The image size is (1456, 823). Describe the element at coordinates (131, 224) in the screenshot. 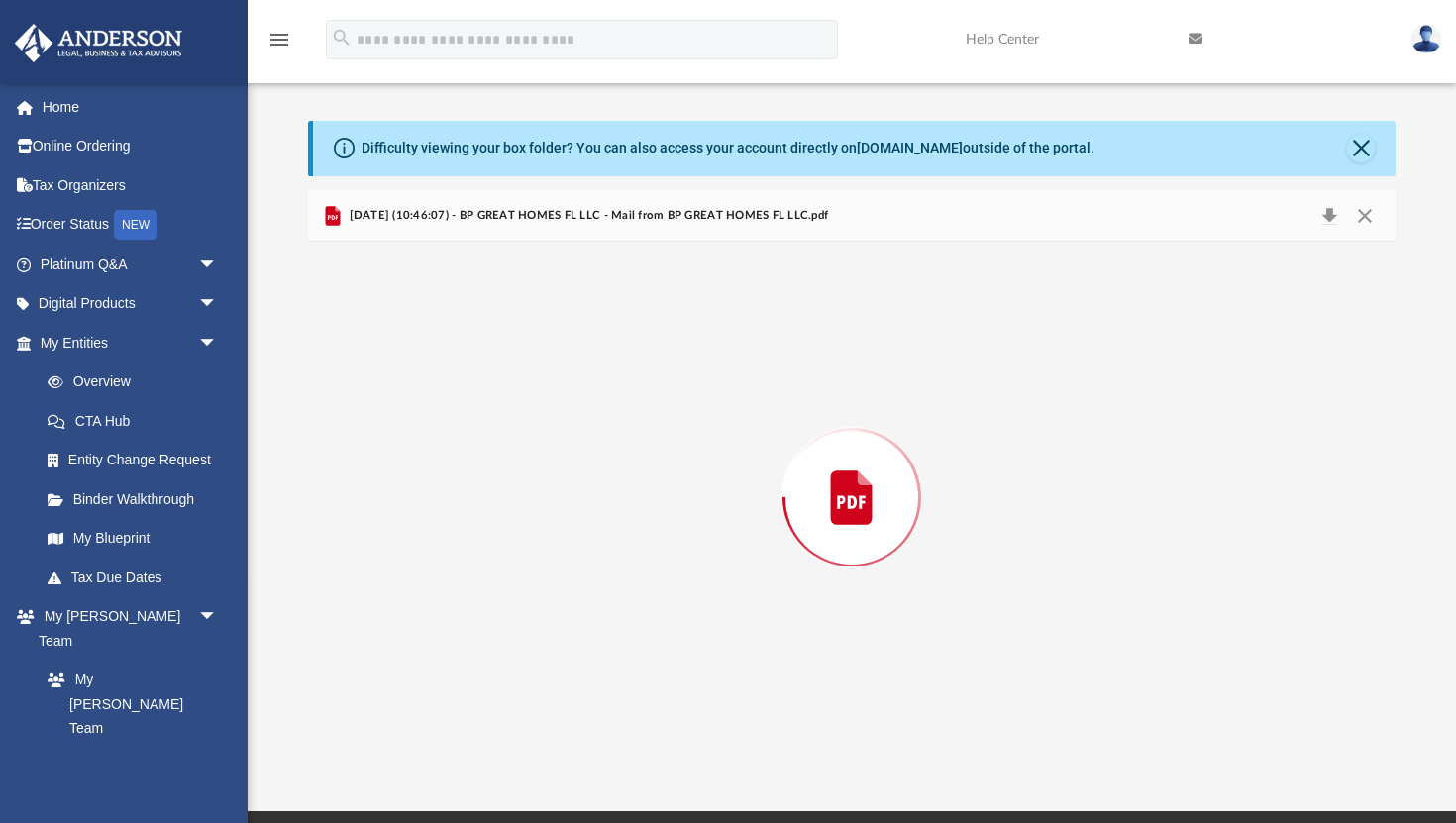

I see `a: Order StatusNEW` at that location.